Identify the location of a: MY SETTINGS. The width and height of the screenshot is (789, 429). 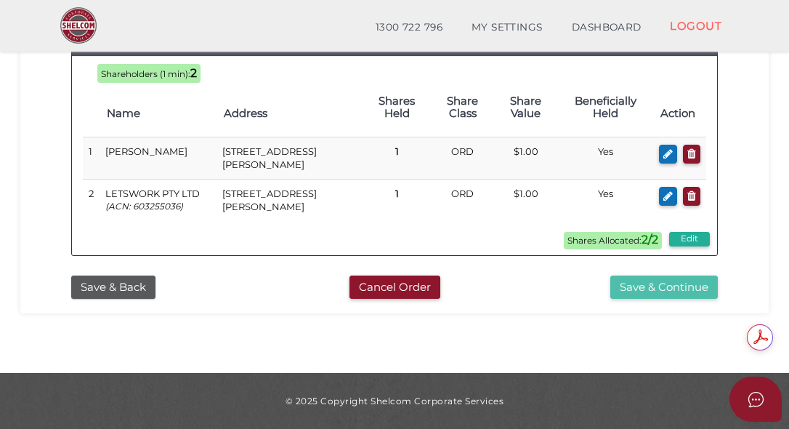
(507, 28).